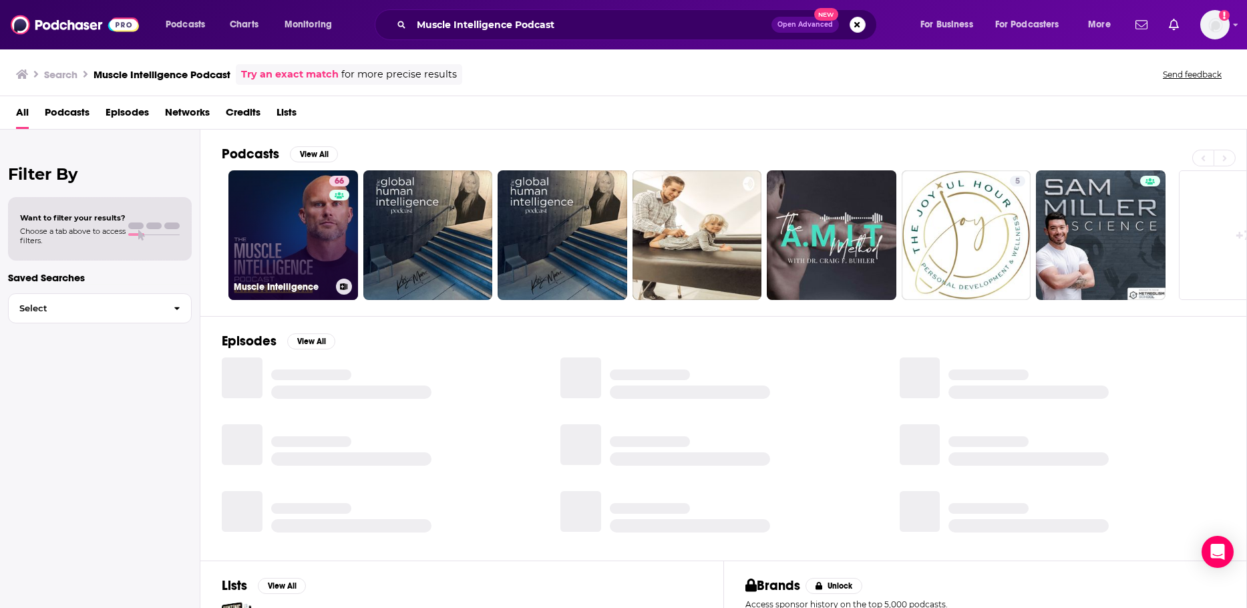 This screenshot has height=608, width=1247. Describe the element at coordinates (243, 115) in the screenshot. I see `span: Credits` at that location.